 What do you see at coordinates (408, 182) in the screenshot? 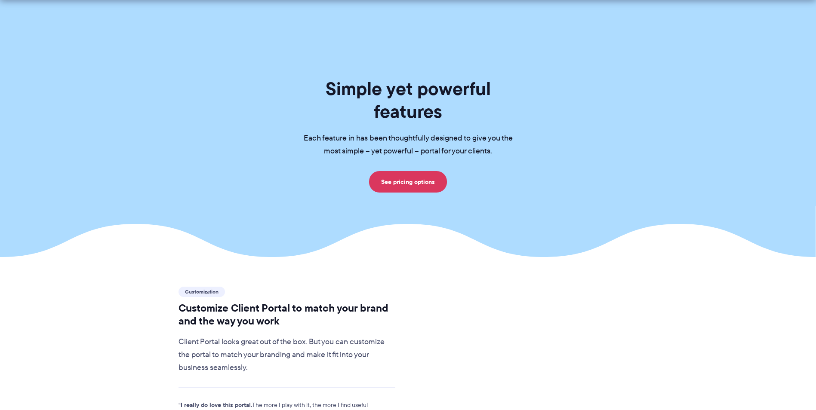
I see `a: See pricing options` at bounding box center [408, 182].